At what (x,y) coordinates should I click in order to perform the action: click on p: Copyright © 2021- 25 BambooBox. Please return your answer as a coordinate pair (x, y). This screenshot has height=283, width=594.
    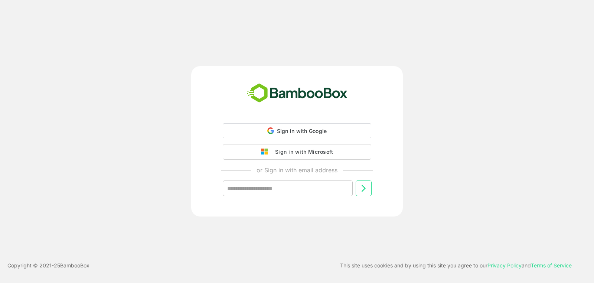
    Looking at the image, I should click on (48, 265).